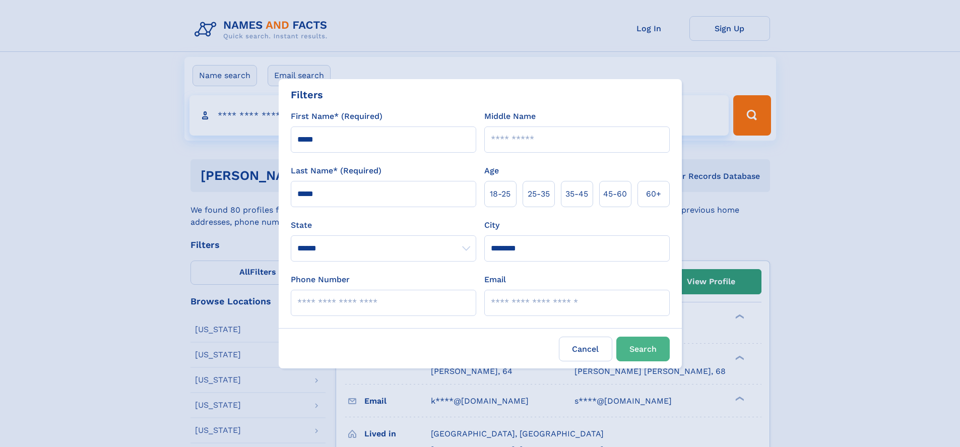 This screenshot has height=447, width=960. What do you see at coordinates (492, 225) in the screenshot?
I see `label: City` at bounding box center [492, 225].